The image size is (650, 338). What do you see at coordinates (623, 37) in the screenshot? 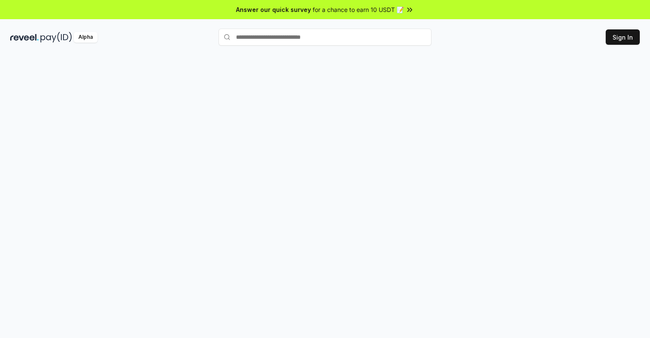
I see `button: Sign In` at bounding box center [623, 37].